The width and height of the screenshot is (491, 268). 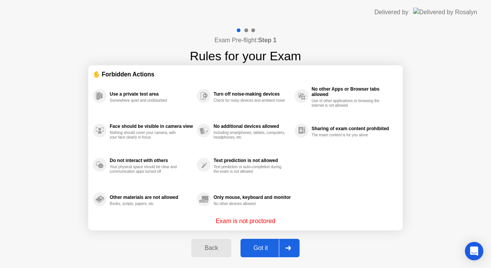 I want to click on div: No other Apps or Browser tabs allowed, so click(x=353, y=92).